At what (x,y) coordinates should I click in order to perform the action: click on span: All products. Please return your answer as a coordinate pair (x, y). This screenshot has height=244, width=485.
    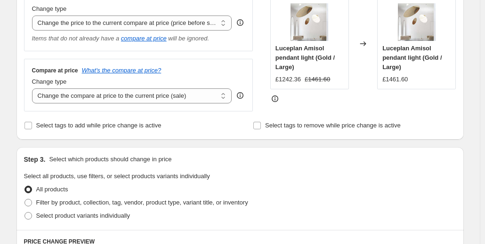
    Looking at the image, I should click on (52, 189).